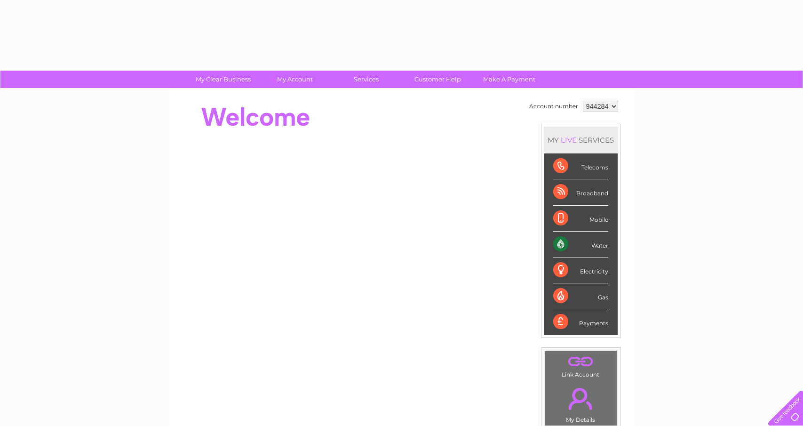 This screenshot has height=426, width=803. I want to click on div: Electricity, so click(581, 270).